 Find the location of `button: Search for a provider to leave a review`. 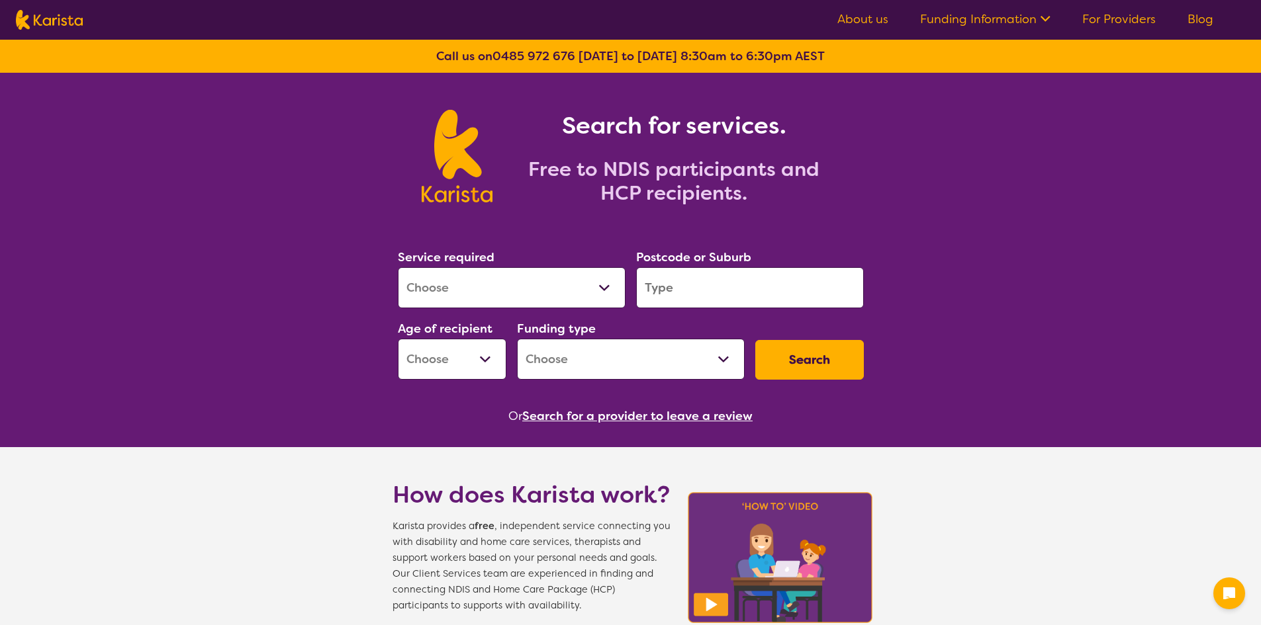

button: Search for a provider to leave a review is located at coordinates (637, 416).